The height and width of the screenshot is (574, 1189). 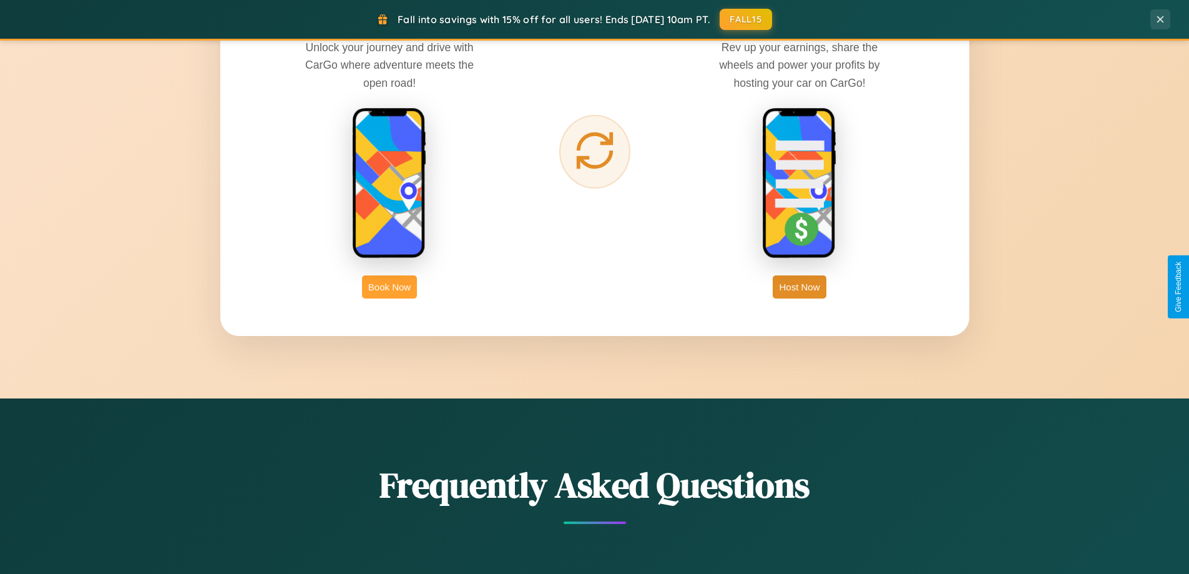 What do you see at coordinates (800, 65) in the screenshot?
I see `p: Rev up your earnings, share the wheels and power your profits by hosting your car on CarGo!` at bounding box center [800, 65].